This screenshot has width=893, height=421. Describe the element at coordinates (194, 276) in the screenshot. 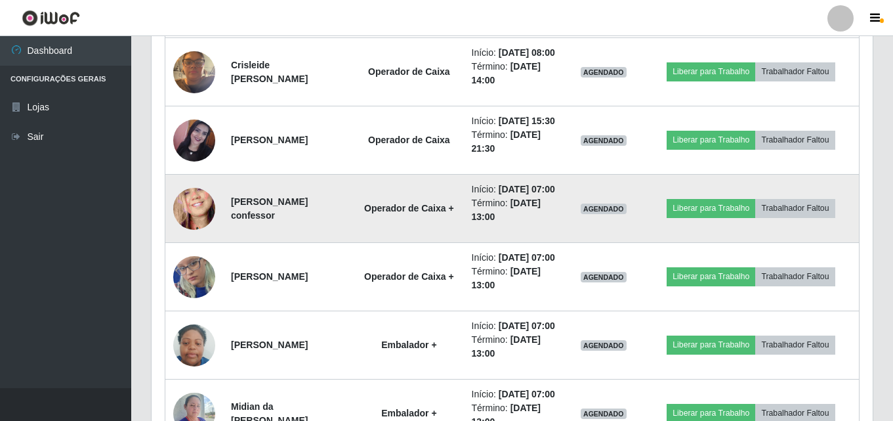

I see `img: 1751983105280.jpeg` at that location.